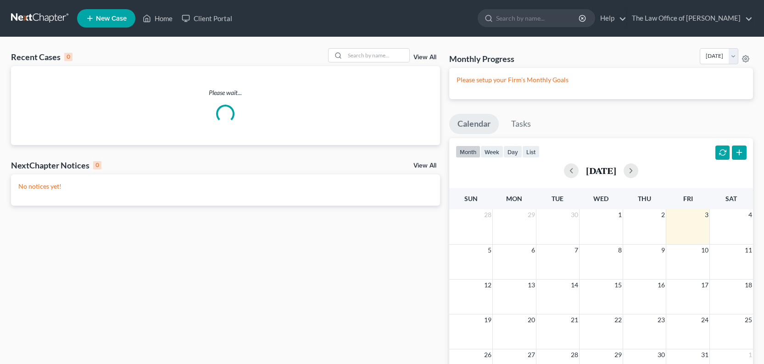 This screenshot has width=764, height=364. What do you see at coordinates (514, 198) in the screenshot?
I see `span: Mon` at bounding box center [514, 198].